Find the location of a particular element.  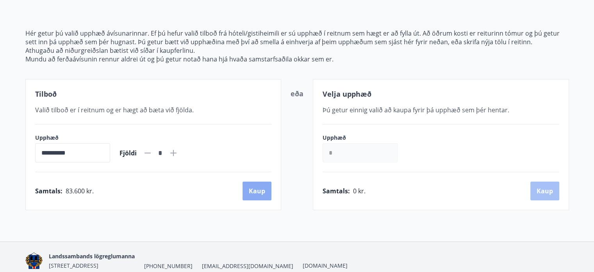

span: Landssambands lögreglumanna is located at coordinates (92, 256).